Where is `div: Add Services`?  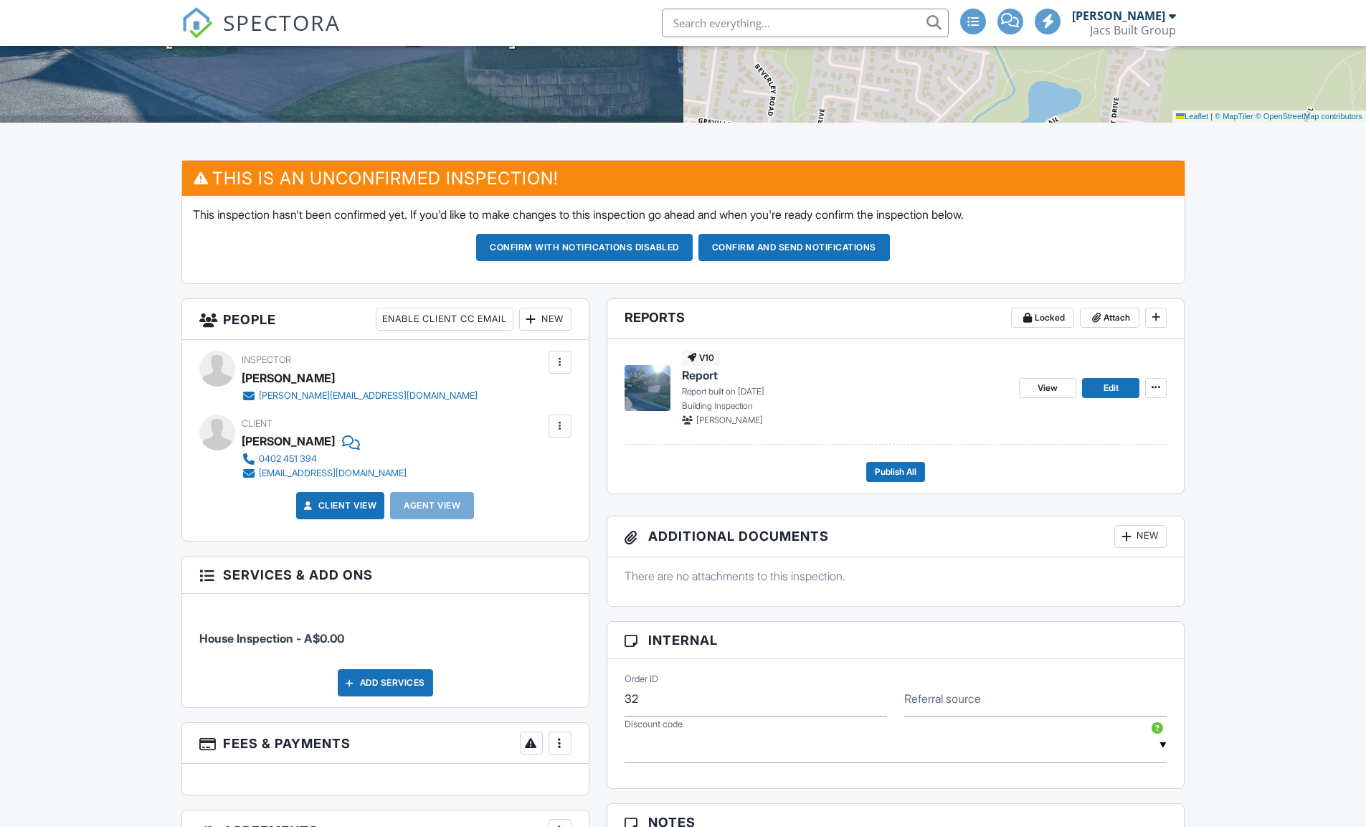 div: Add Services is located at coordinates (385, 682).